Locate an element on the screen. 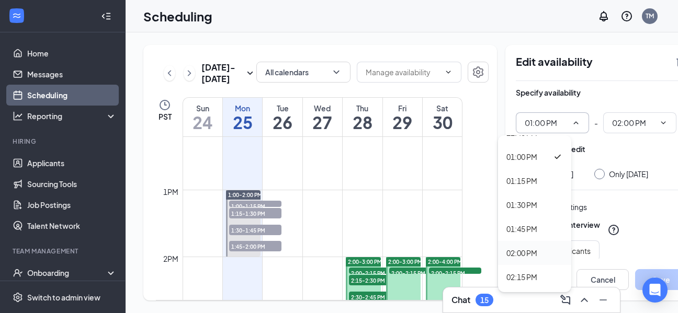 Image resolution: width=678 pixels, height=313 pixels. div: Sat is located at coordinates (442, 108).